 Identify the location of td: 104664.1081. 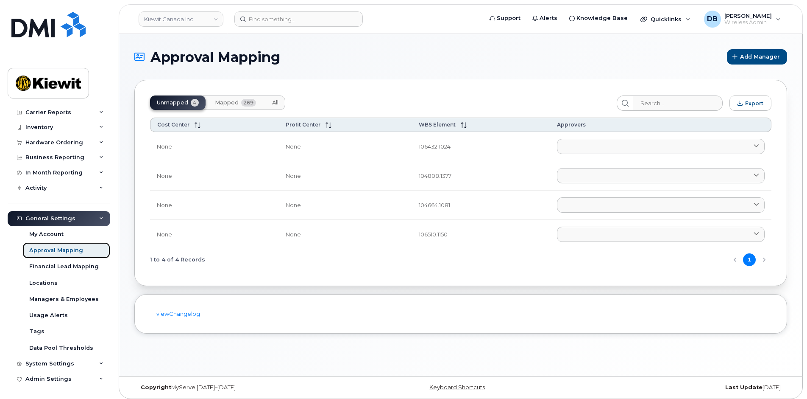
(481, 205).